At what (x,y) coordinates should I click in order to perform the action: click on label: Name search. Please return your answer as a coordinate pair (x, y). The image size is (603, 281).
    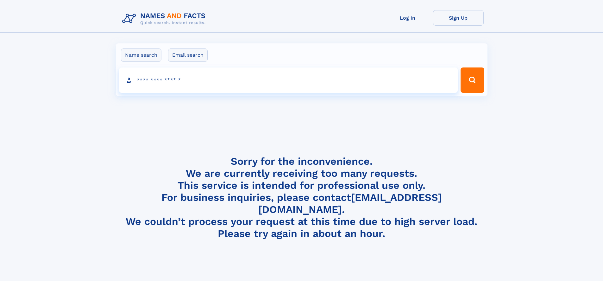
    Looking at the image, I should click on (141, 55).